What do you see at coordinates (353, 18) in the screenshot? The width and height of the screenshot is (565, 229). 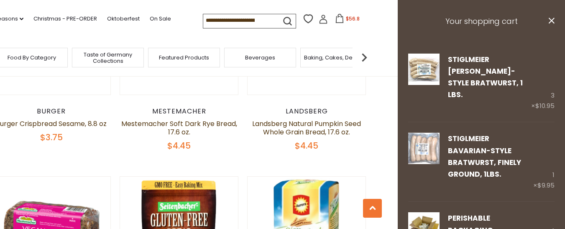 I see `span: $56.8` at bounding box center [353, 18].